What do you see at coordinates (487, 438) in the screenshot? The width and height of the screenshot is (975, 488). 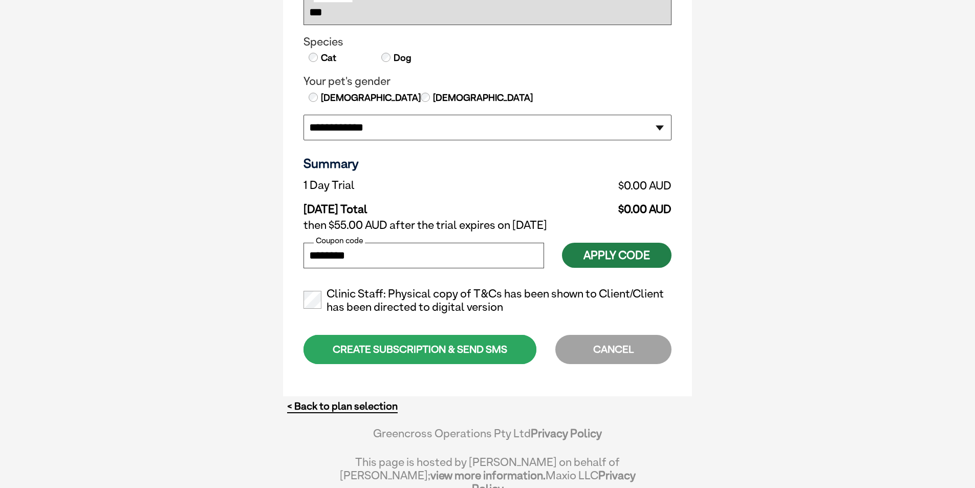 I see `div: Greencross Operations Pty Ltd` at bounding box center [487, 438].